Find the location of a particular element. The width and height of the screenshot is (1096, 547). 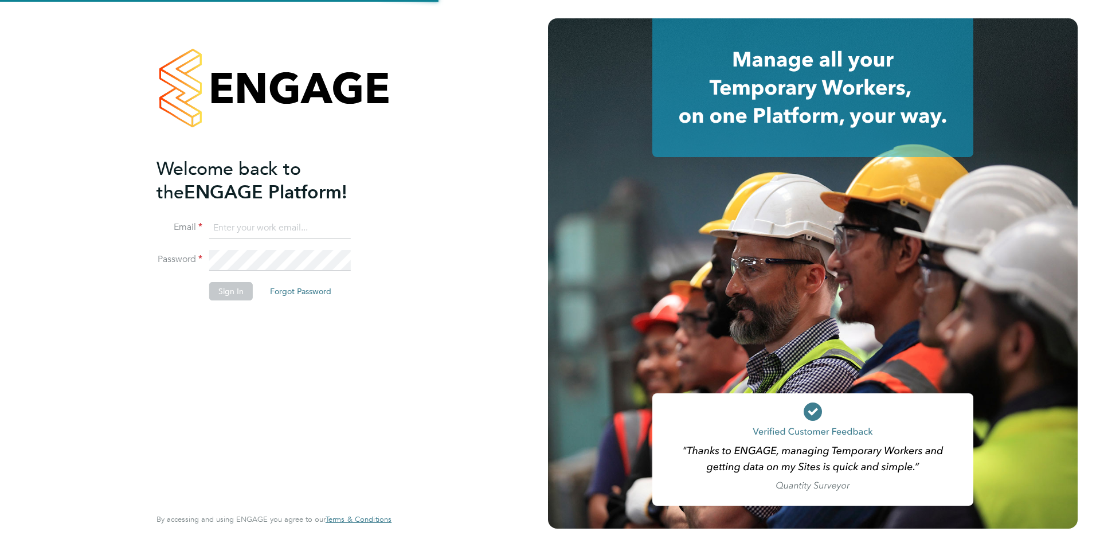

button: Forgot Password is located at coordinates (300, 291).